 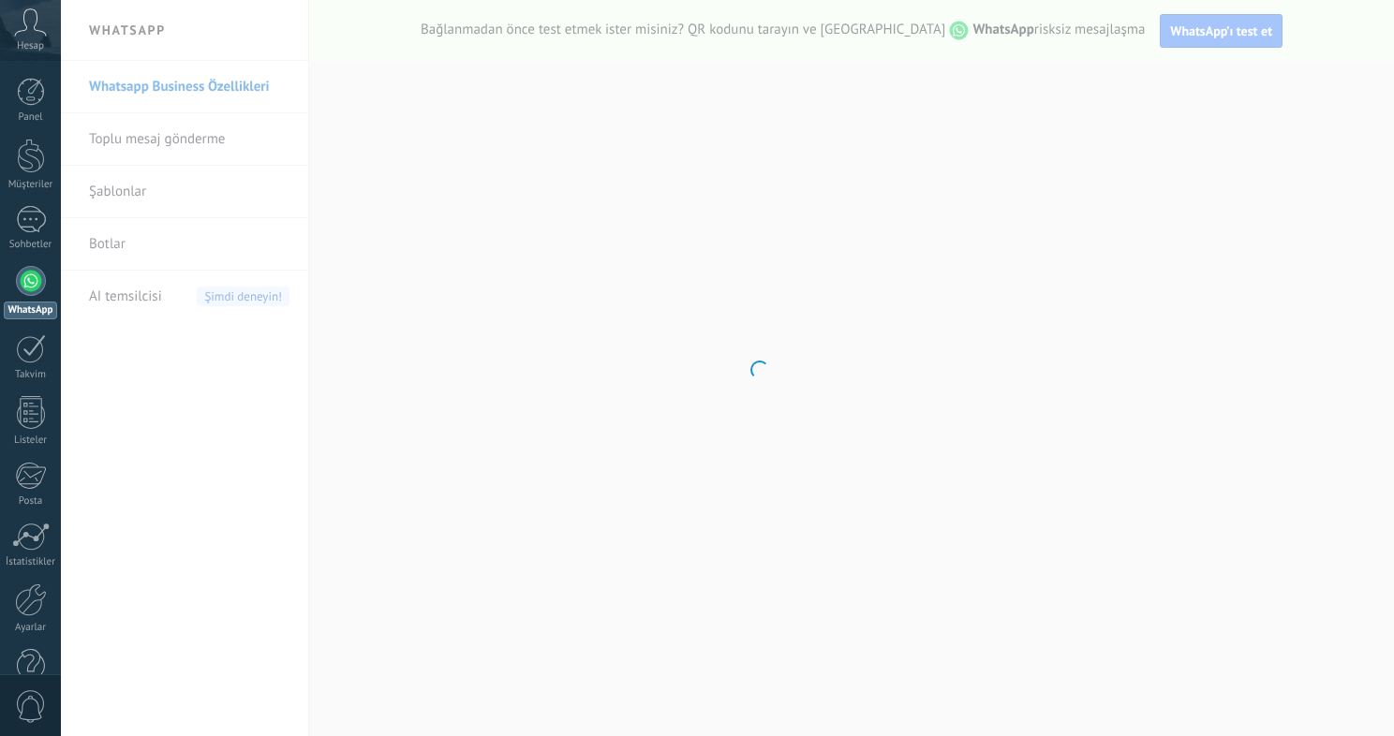 What do you see at coordinates (31, 245) in the screenshot?
I see `div: Sohbetler` at bounding box center [31, 245].